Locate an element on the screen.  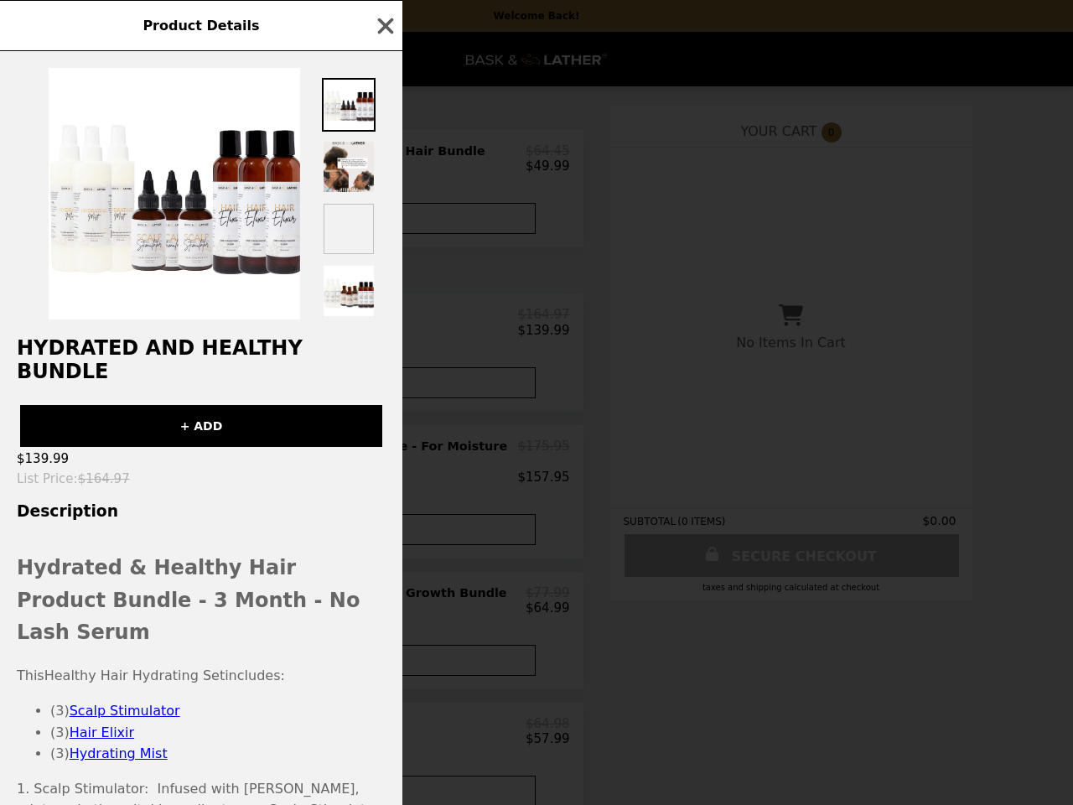
img: Thumbnail 2 is located at coordinates (349, 167).